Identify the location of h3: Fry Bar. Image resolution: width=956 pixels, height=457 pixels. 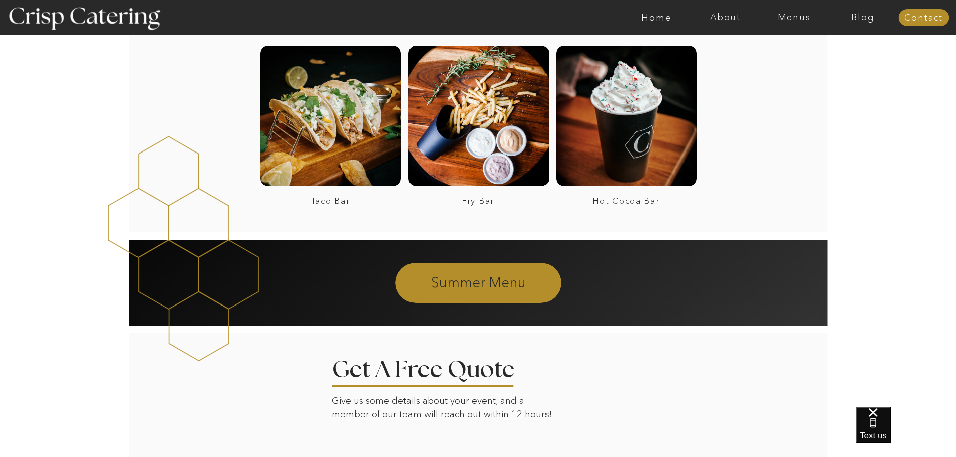
(478, 201).